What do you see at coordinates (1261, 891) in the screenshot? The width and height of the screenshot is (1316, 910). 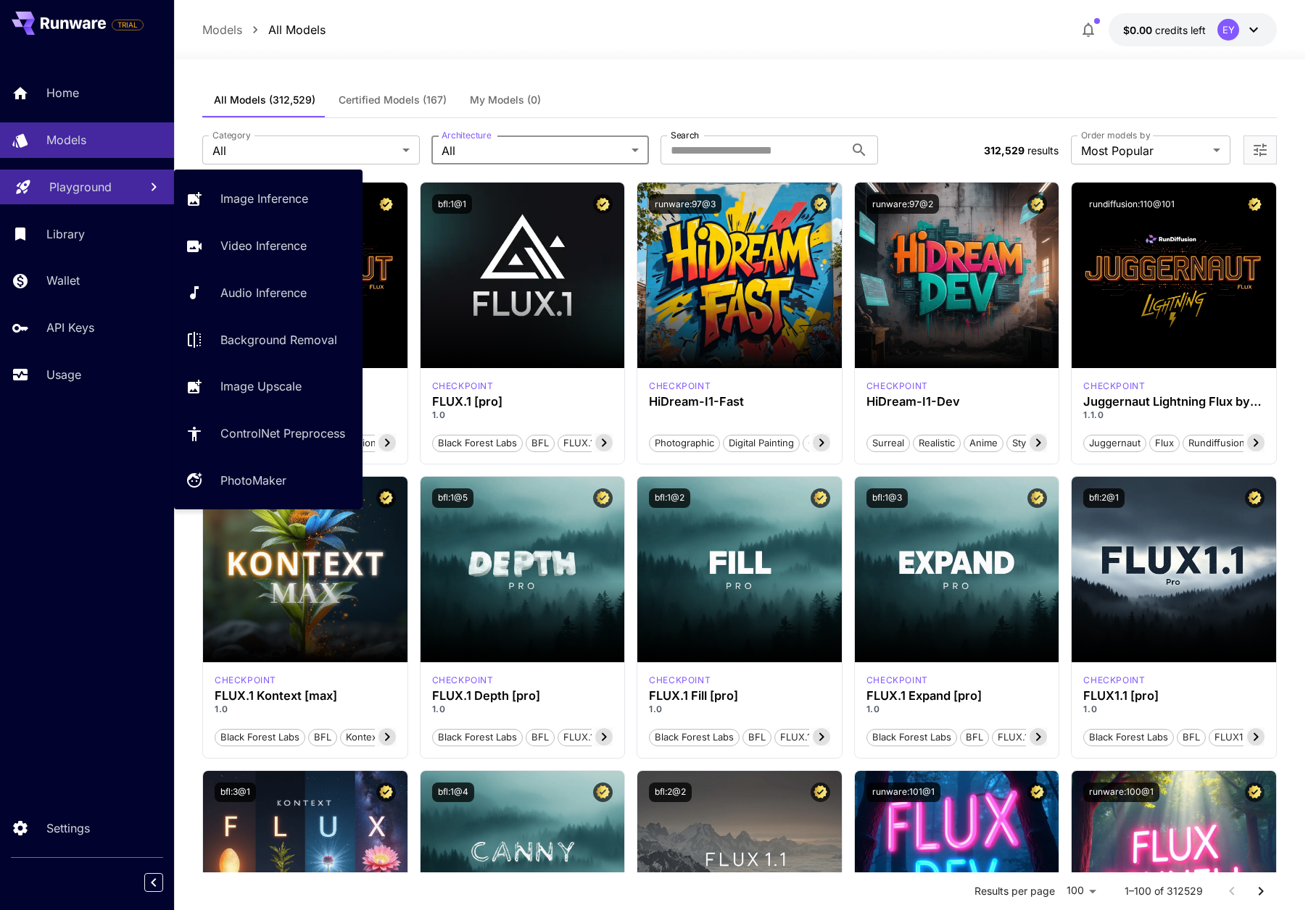 I see `button: Go to next page` at bounding box center [1261, 891].